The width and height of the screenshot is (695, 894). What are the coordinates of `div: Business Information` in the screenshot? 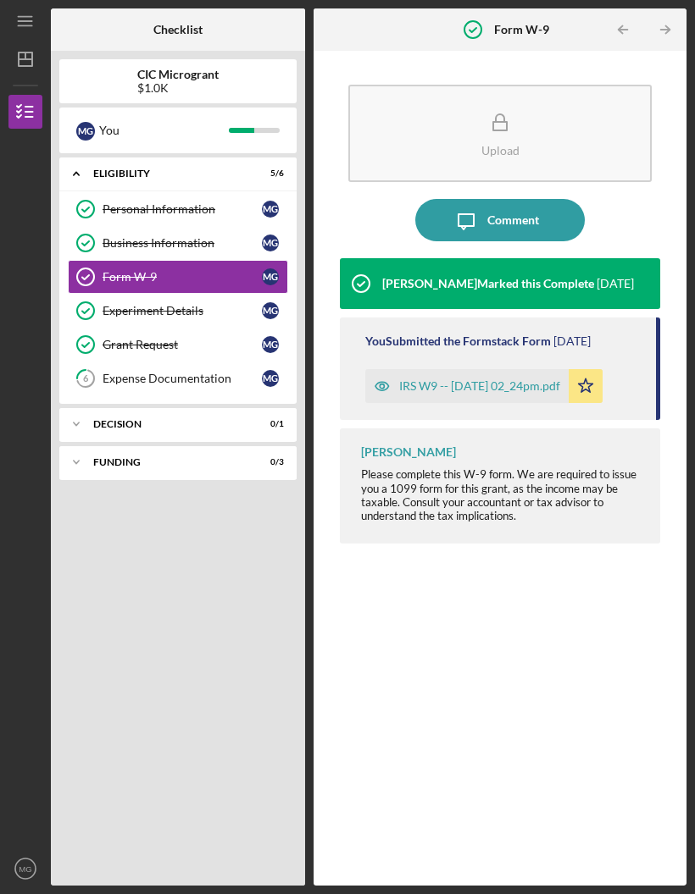 It's located at (182, 243).